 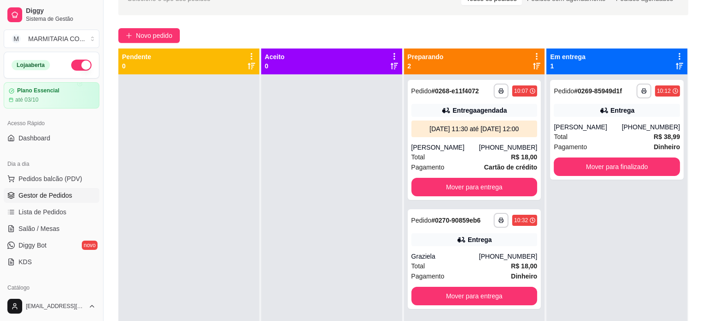 I want to click on span: Novo pedido, so click(x=154, y=36).